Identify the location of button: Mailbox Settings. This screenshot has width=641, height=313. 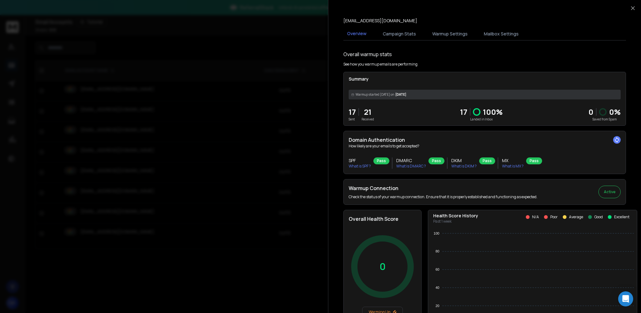
(501, 34).